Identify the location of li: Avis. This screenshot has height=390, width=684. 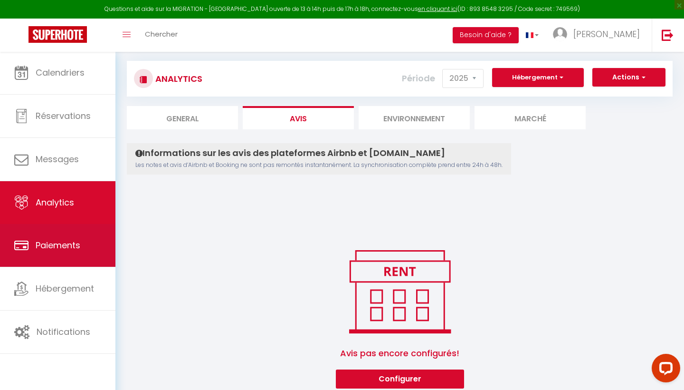
(298, 117).